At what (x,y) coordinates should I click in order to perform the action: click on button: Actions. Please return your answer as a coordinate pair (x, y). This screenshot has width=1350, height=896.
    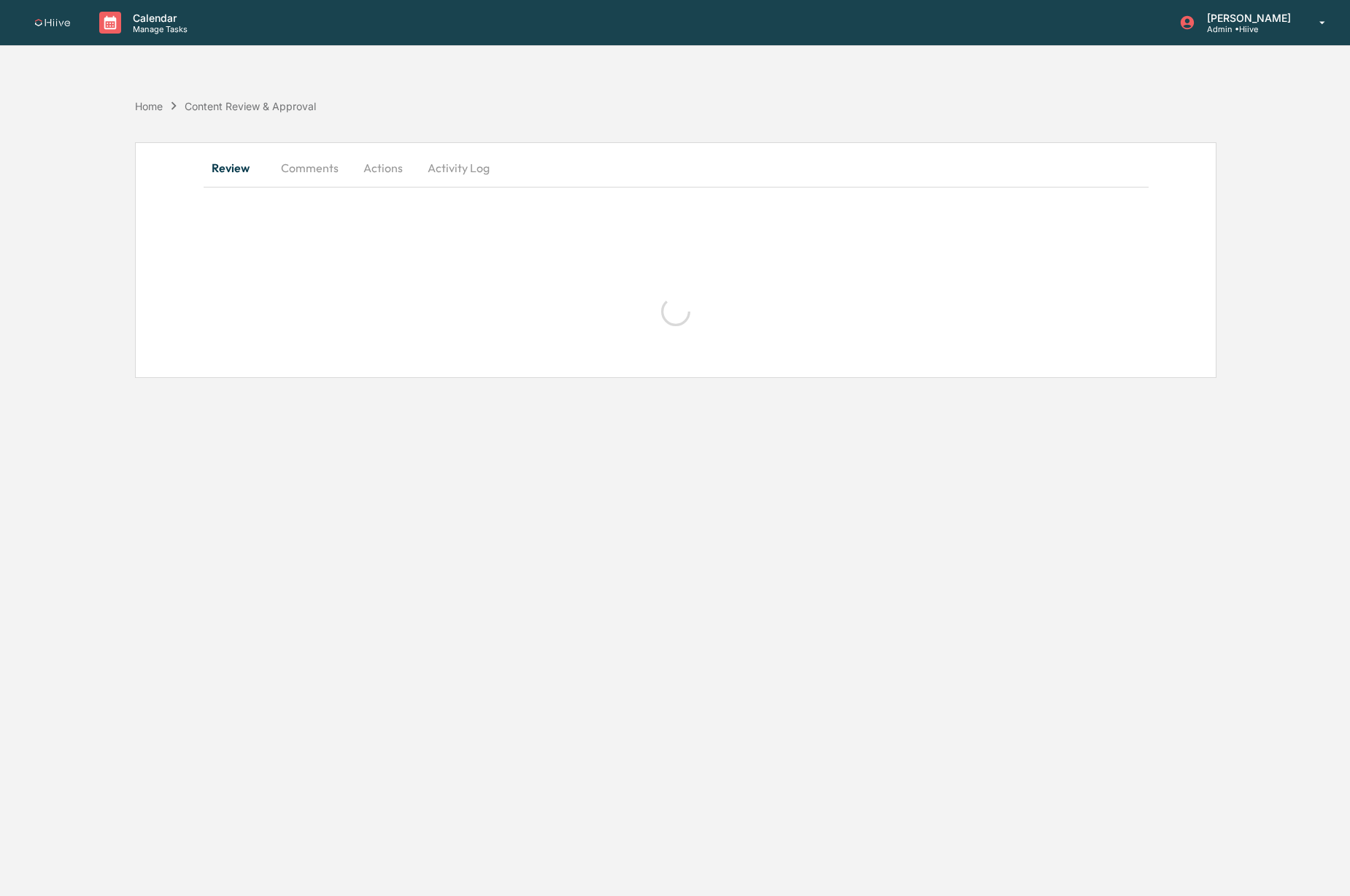
    Looking at the image, I should click on (383, 168).